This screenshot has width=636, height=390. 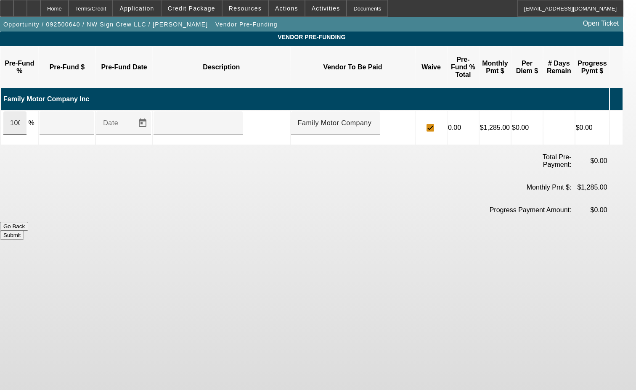 What do you see at coordinates (527, 67) in the screenshot?
I see `p: Per Diem $` at bounding box center [527, 67].